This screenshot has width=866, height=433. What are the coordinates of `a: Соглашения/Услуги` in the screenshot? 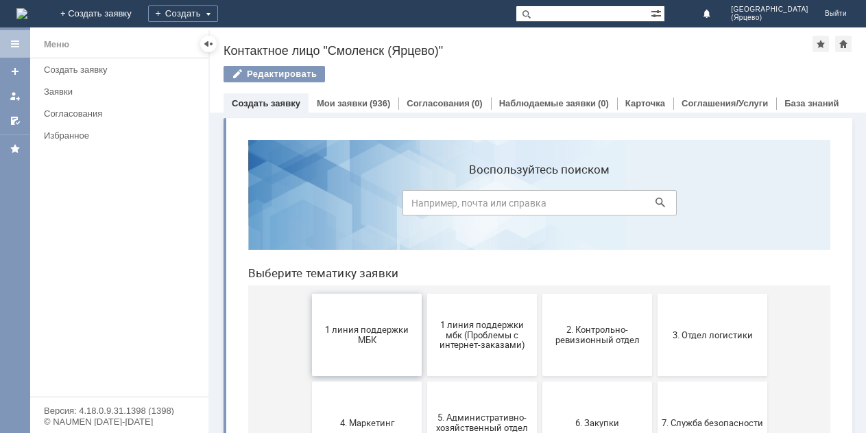 It's located at (725, 103).